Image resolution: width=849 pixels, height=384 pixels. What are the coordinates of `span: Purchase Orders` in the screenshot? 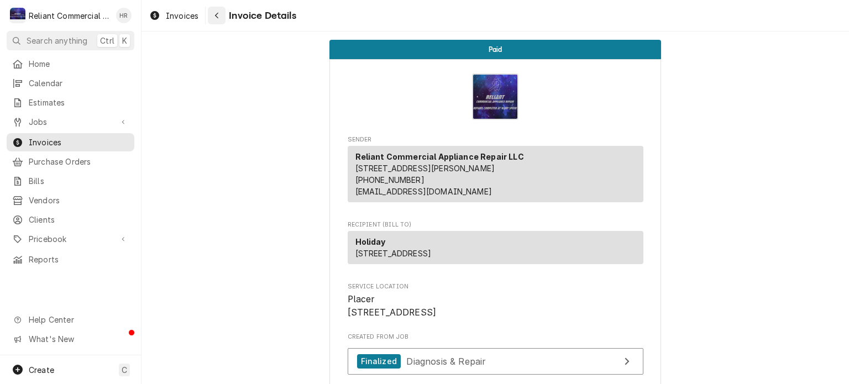 It's located at (78, 161).